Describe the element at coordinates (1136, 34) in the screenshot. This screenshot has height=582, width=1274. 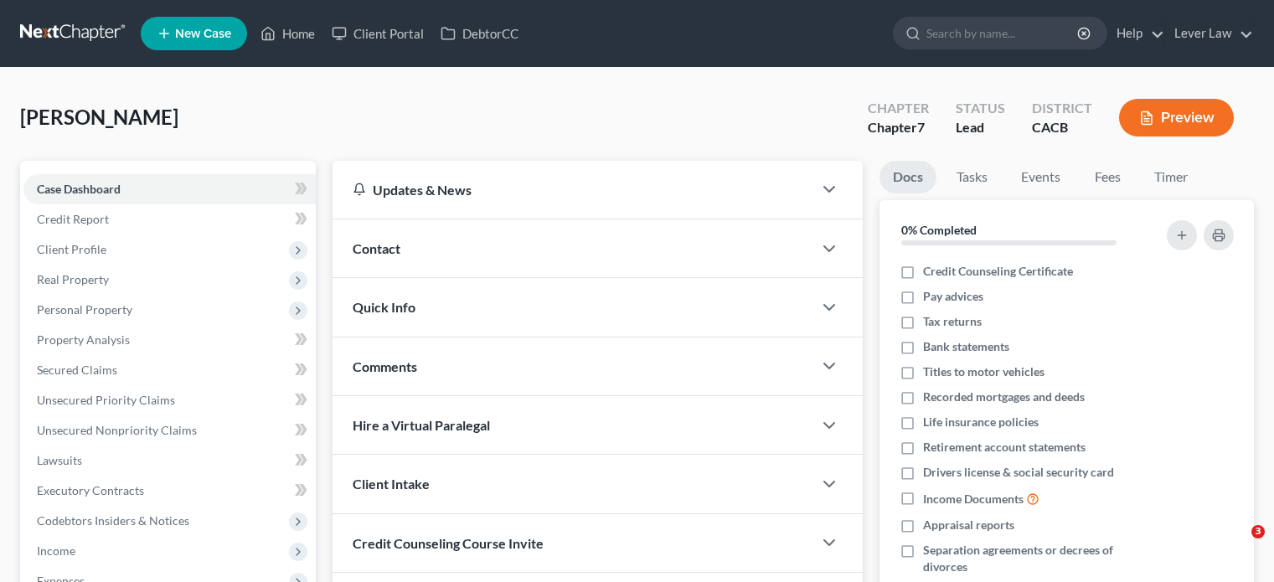
I see `a: Help` at that location.